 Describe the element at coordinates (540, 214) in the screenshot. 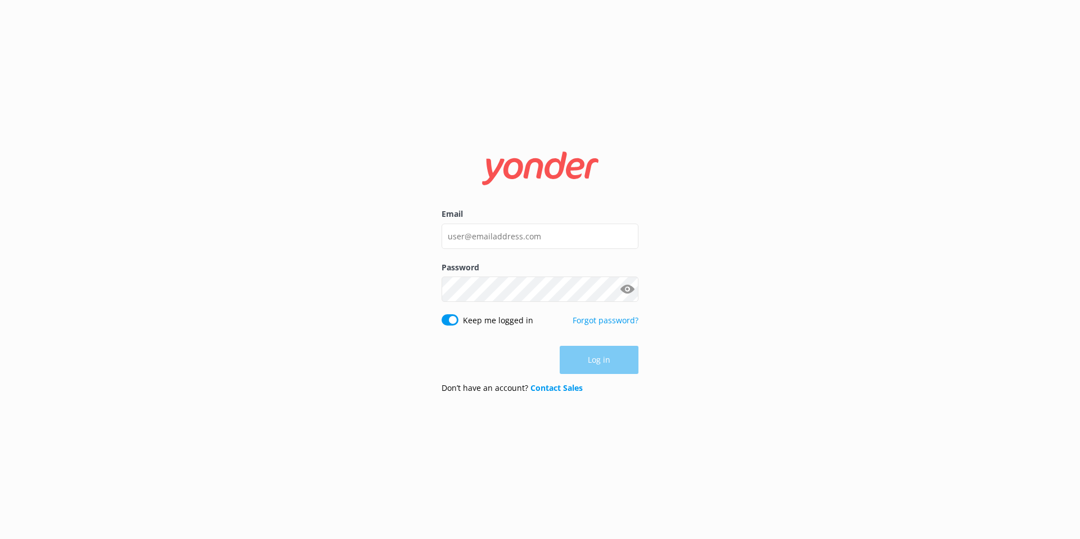

I see `label: Email` at that location.